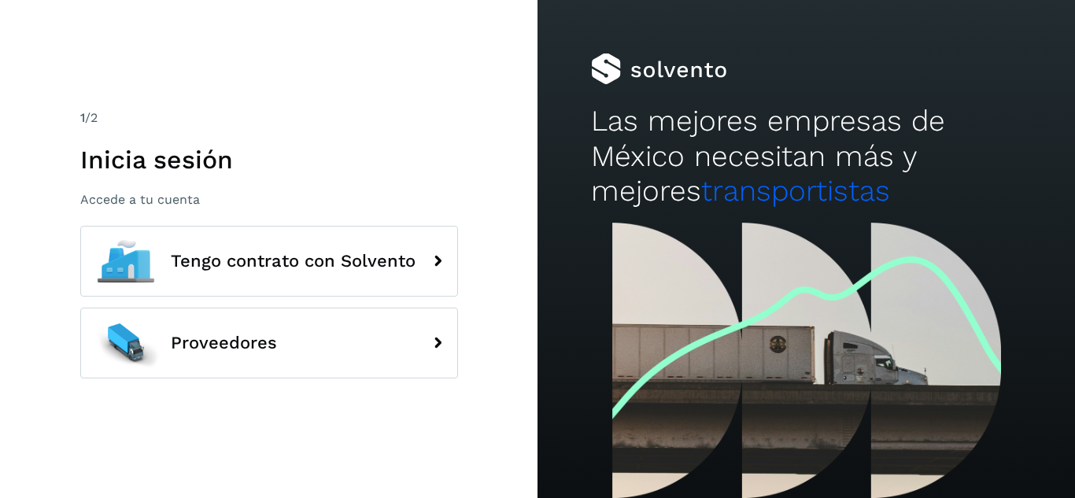  Describe the element at coordinates (269, 160) in the screenshot. I see `h1: Inicia sesión` at that location.